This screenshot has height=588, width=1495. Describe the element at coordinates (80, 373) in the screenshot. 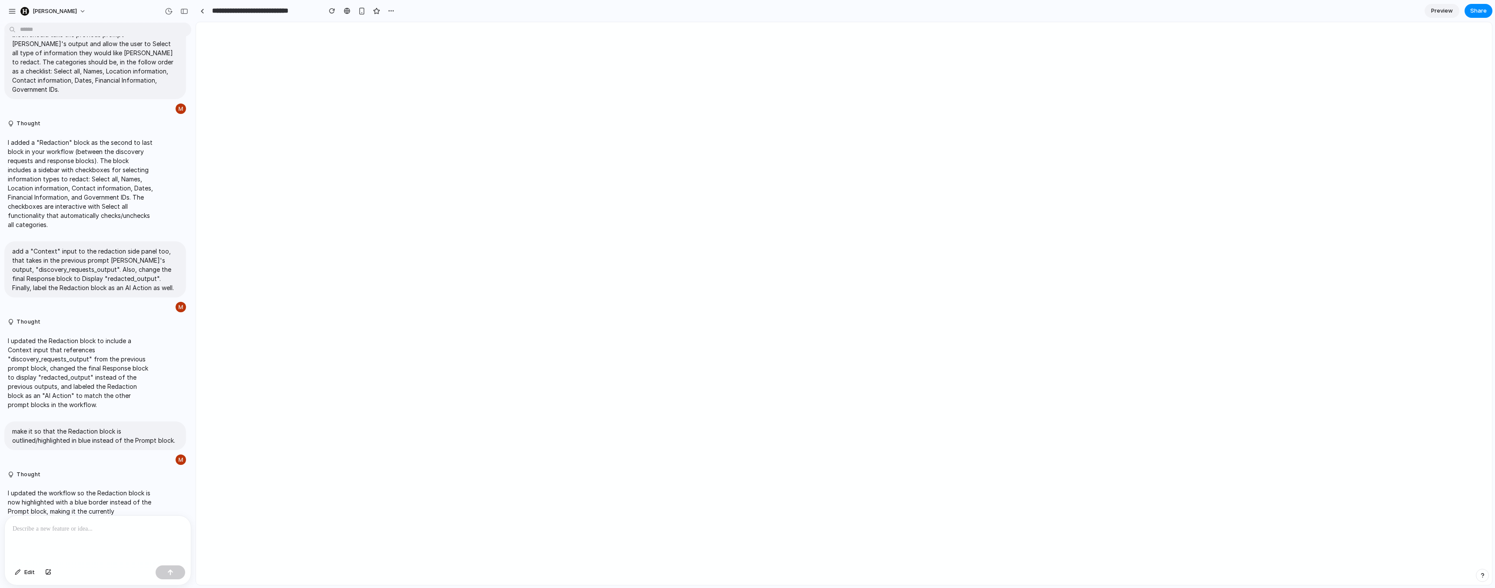

I see `p: I updated the Redaction block to include a Context input that references "discovery_requests_outp...` at that location.